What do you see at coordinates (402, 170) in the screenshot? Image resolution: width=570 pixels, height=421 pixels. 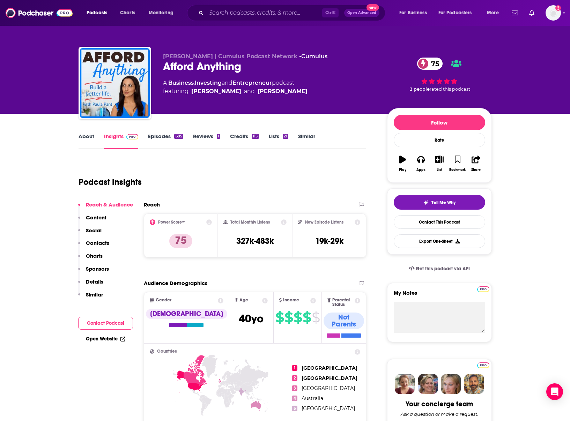 I see `div: Play` at bounding box center [402, 170].